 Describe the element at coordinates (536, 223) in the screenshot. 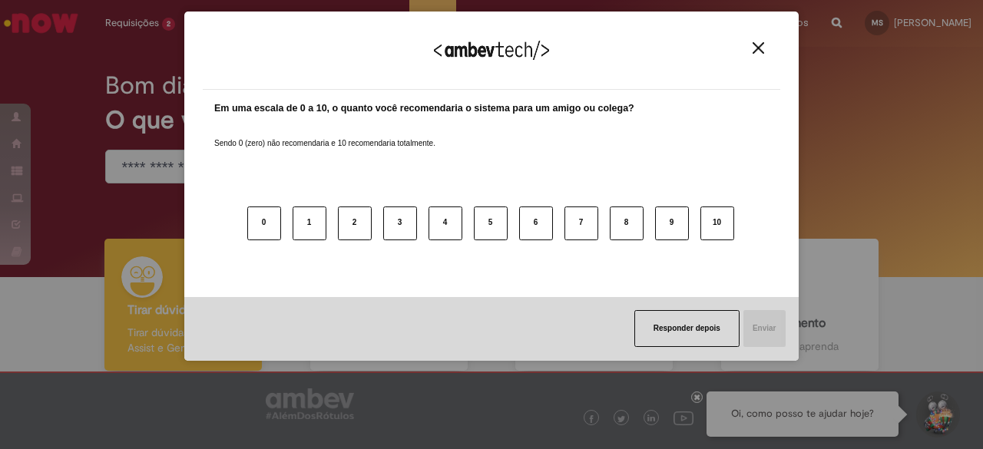

I see `button: 6` at that location.